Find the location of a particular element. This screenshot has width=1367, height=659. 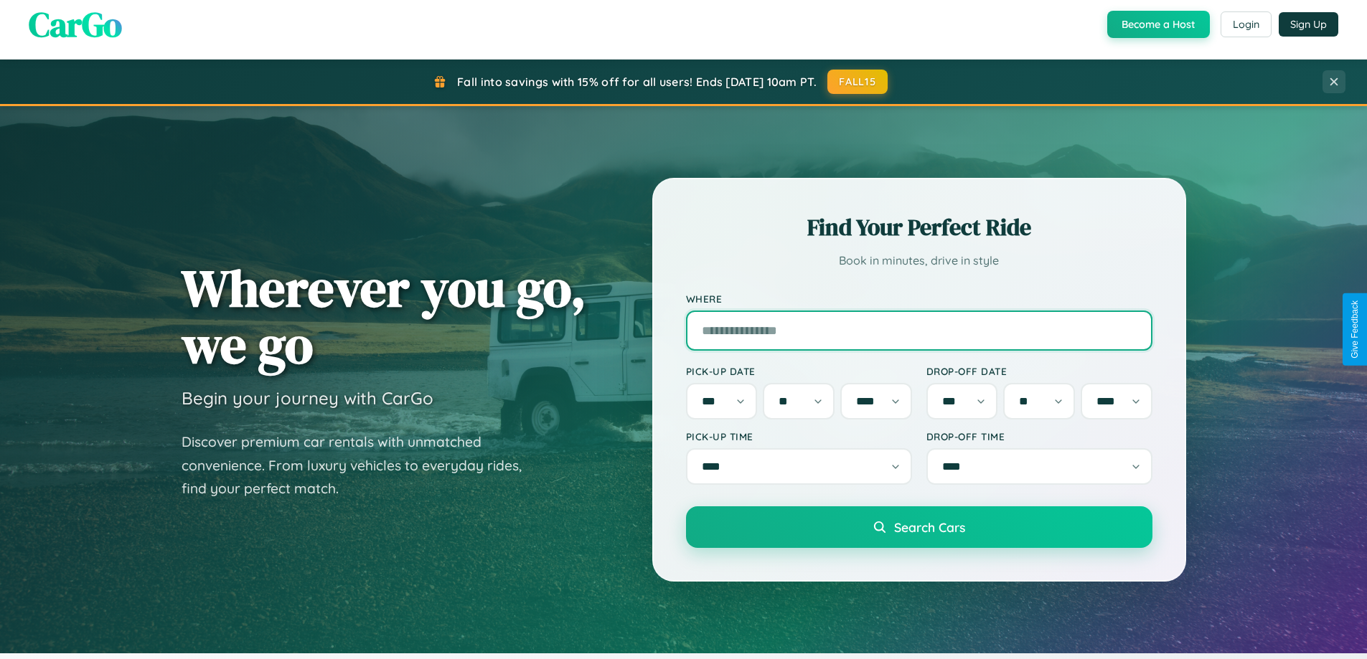

div: Give Feedback is located at coordinates (1354, 329).